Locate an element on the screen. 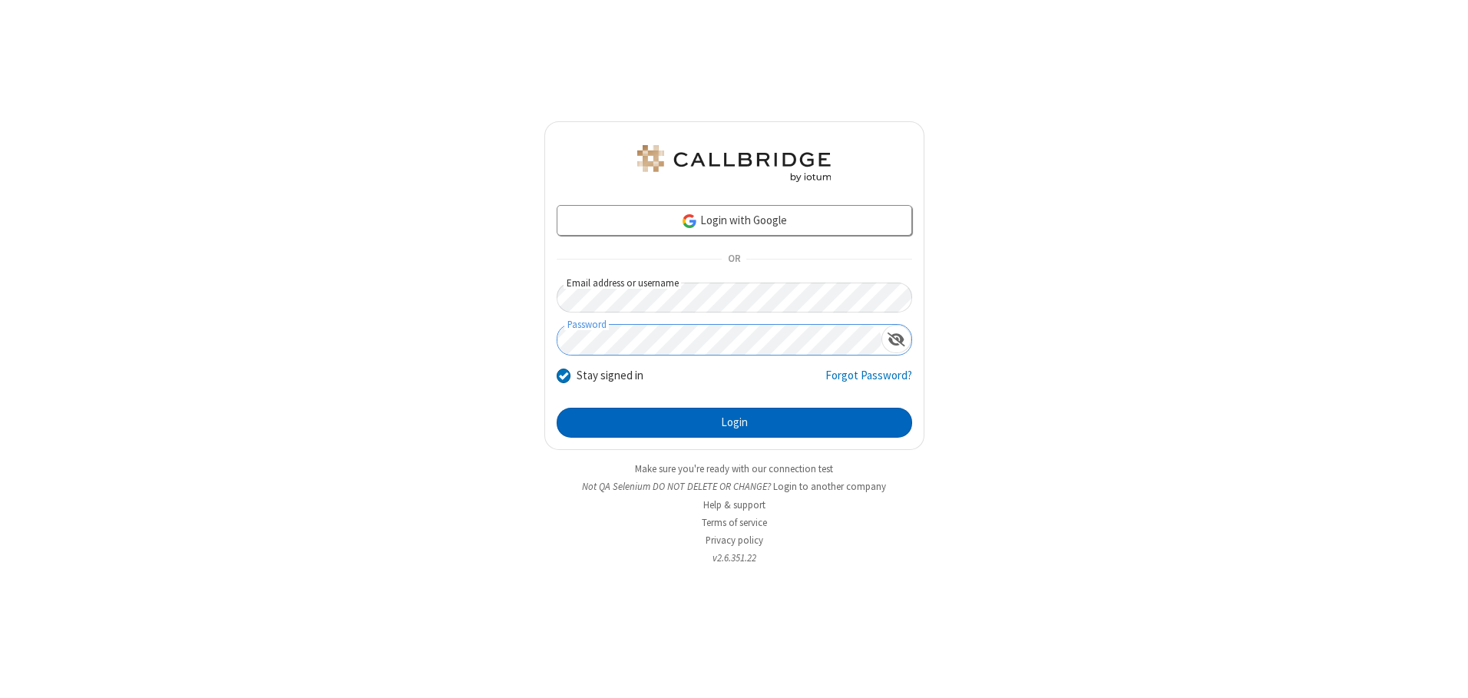 Image resolution: width=1468 pixels, height=698 pixels. a: Privacy policy is located at coordinates (734, 540).